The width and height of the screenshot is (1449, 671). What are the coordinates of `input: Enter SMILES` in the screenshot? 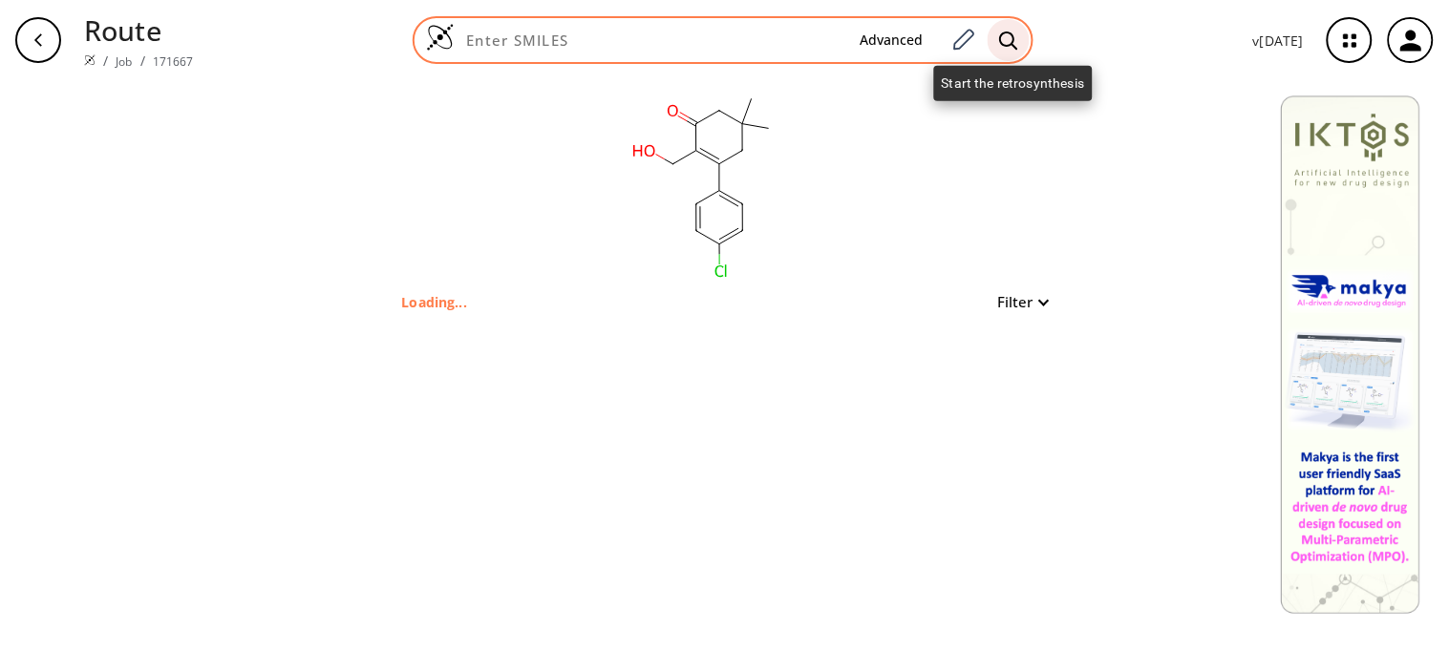 It's located at (650, 40).